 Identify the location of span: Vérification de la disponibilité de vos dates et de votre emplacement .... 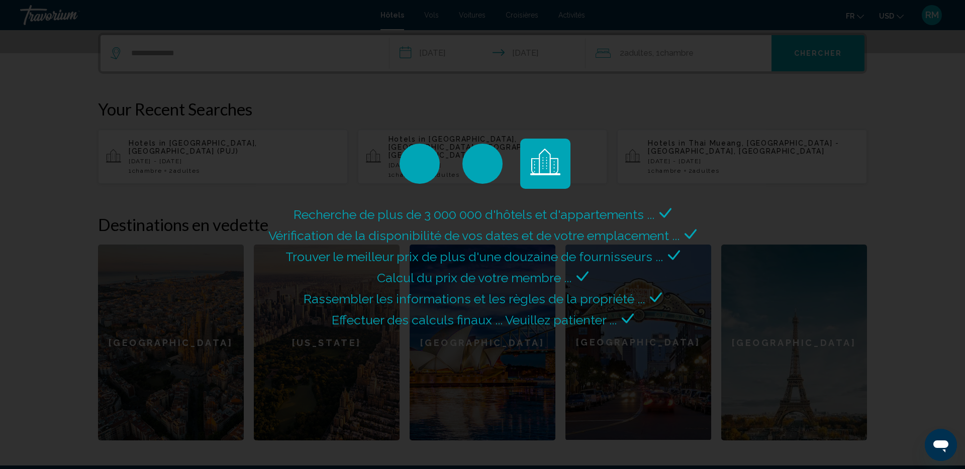
(474, 236).